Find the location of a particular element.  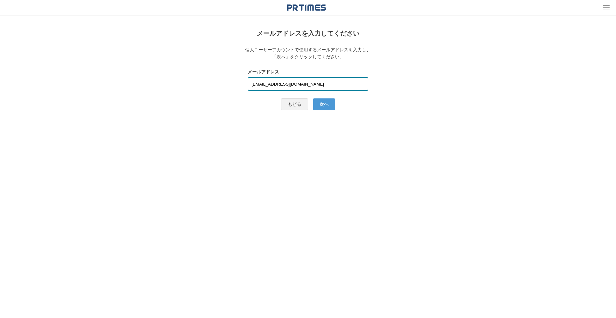

p: 個人ユーザーアカウントで使用するメールアドレスを入力し、 「次へ」をクリックしてください。 is located at coordinates (308, 53).